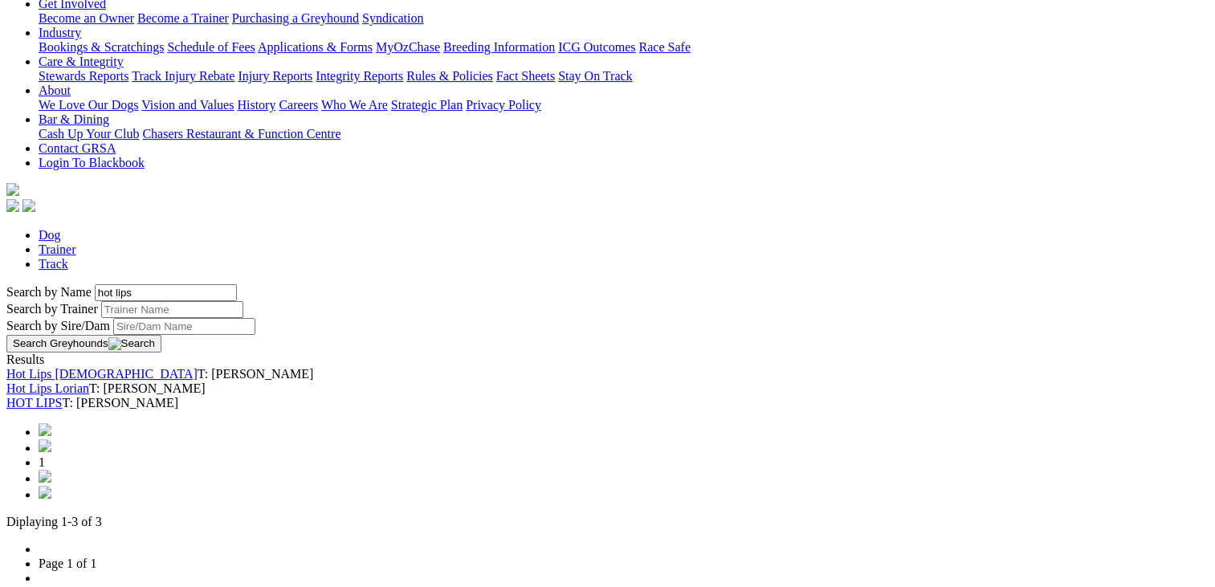 The image size is (1215, 587). I want to click on a: History, so click(256, 104).